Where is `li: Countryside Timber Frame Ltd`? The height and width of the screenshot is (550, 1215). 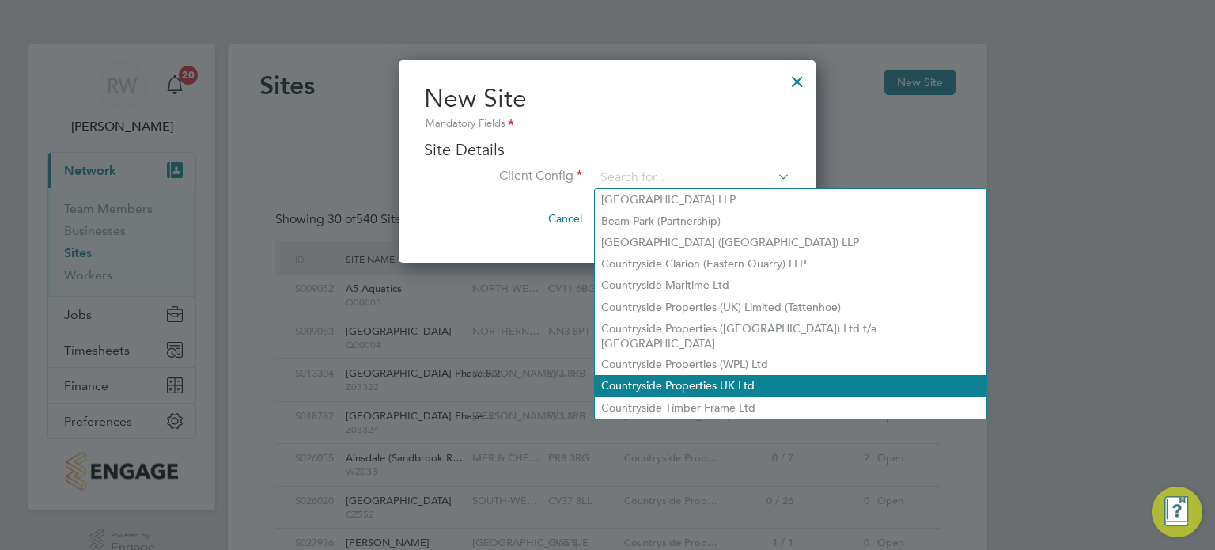 li: Countryside Timber Frame Ltd is located at coordinates (790, 407).